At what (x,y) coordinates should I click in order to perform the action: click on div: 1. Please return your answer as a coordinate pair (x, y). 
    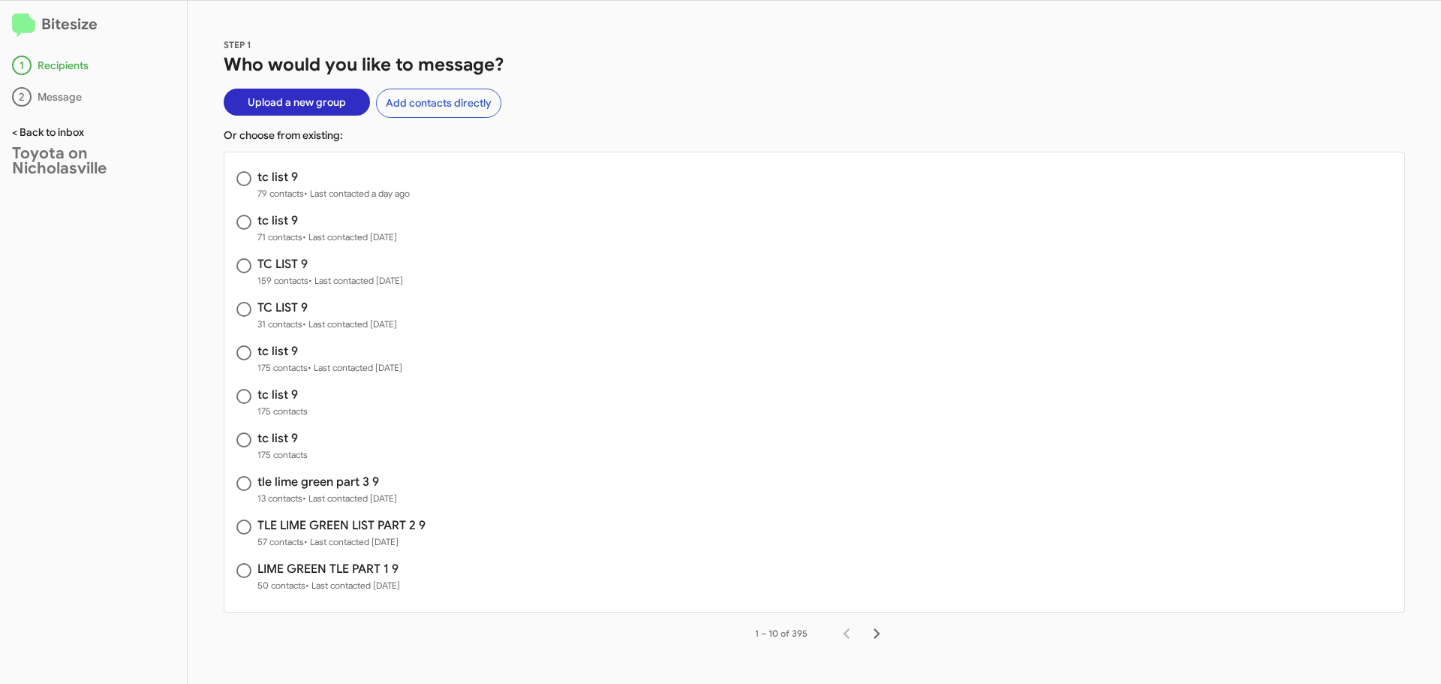
    Looking at the image, I should click on (22, 65).